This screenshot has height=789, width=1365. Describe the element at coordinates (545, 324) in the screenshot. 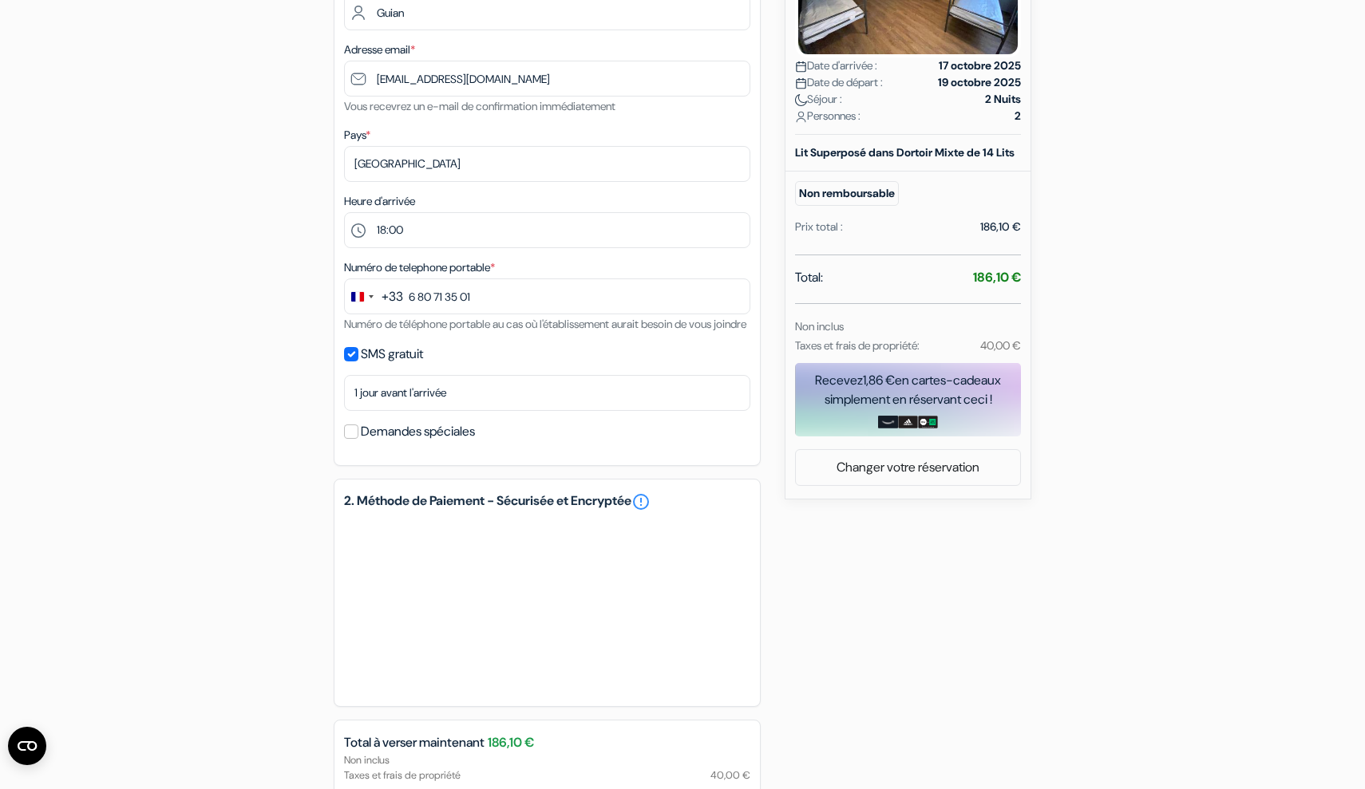

I see `small: Numéro de téléphone portable au cas où l'établissement aurait besoin de vous joindre` at that location.